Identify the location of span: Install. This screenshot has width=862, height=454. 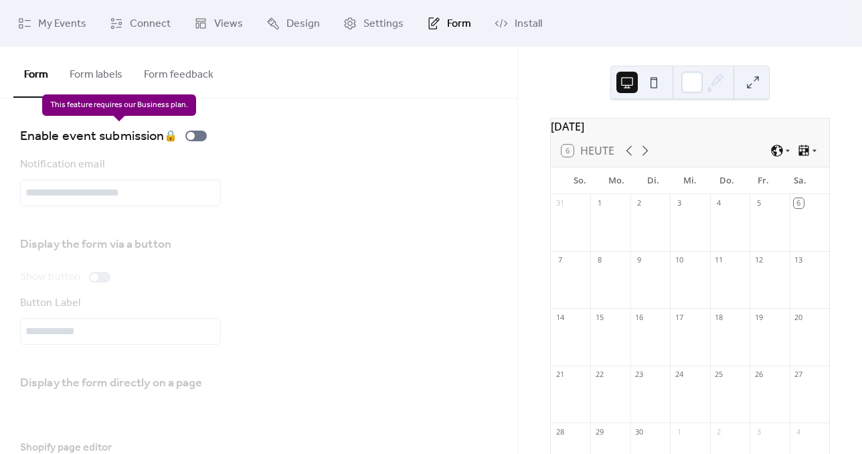
(528, 24).